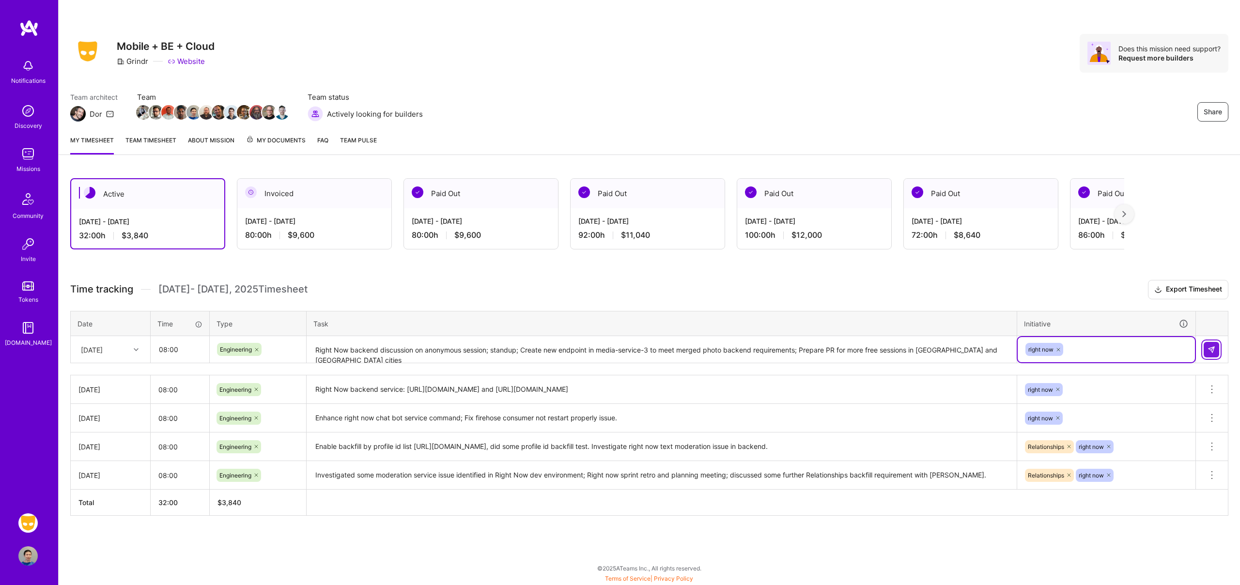 This screenshot has height=585, width=1240. Describe the element at coordinates (635, 235) in the screenshot. I see `span: $11,040` at that location.